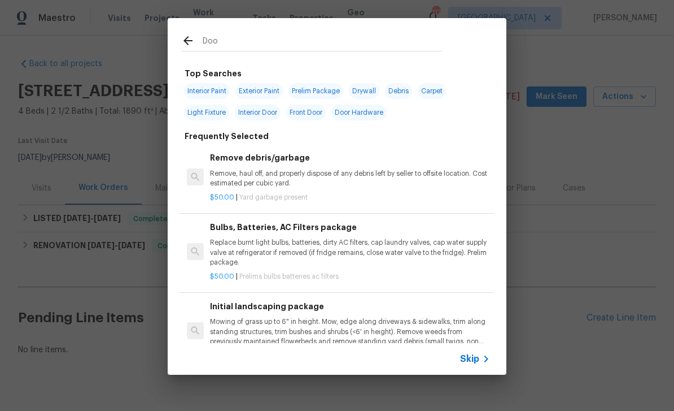  What do you see at coordinates (350, 158) in the screenshot?
I see `h6: Remove debris/garbage` at bounding box center [350, 158].